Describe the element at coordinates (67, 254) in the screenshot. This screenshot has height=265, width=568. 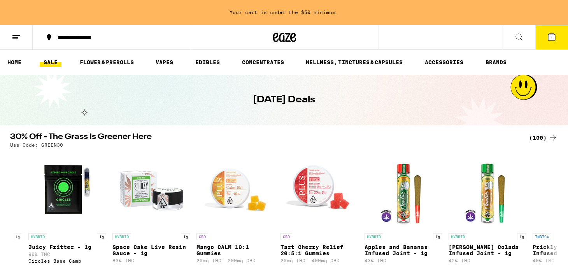
I see `p: 90% THC` at that location.